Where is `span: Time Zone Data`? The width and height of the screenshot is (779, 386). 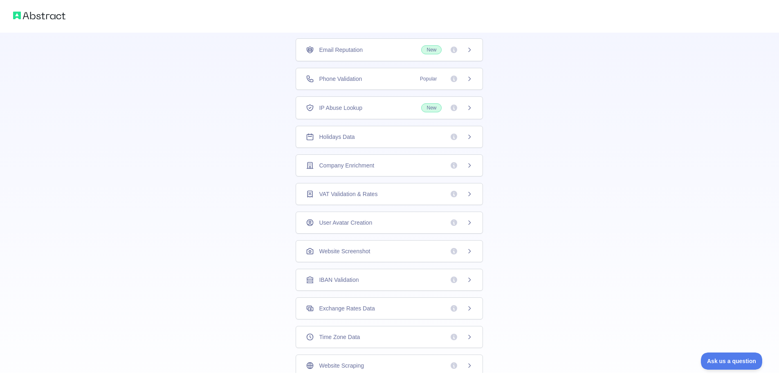
span: Time Zone Data is located at coordinates (339, 337).